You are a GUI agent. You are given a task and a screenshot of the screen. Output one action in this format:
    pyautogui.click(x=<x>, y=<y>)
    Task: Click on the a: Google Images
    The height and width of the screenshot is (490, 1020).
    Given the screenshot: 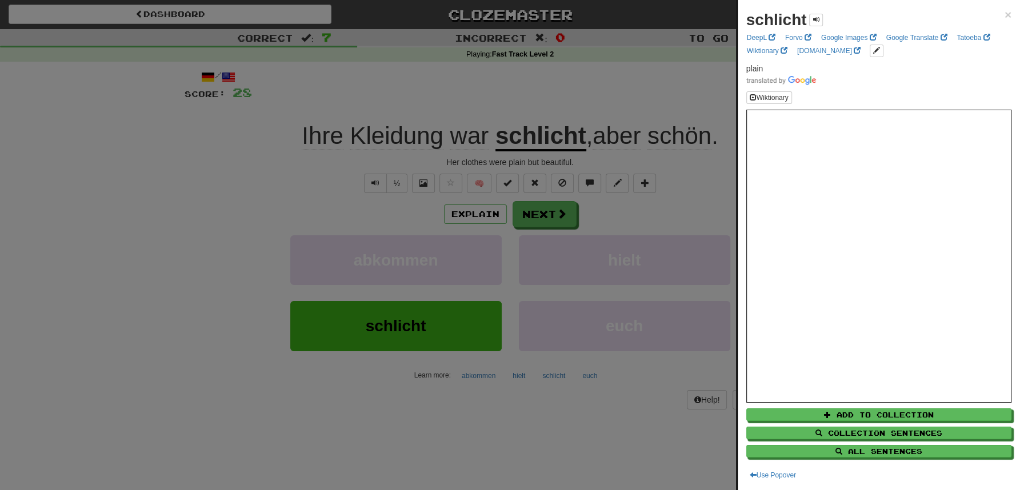 What is the action you would take?
    pyautogui.click(x=848, y=38)
    